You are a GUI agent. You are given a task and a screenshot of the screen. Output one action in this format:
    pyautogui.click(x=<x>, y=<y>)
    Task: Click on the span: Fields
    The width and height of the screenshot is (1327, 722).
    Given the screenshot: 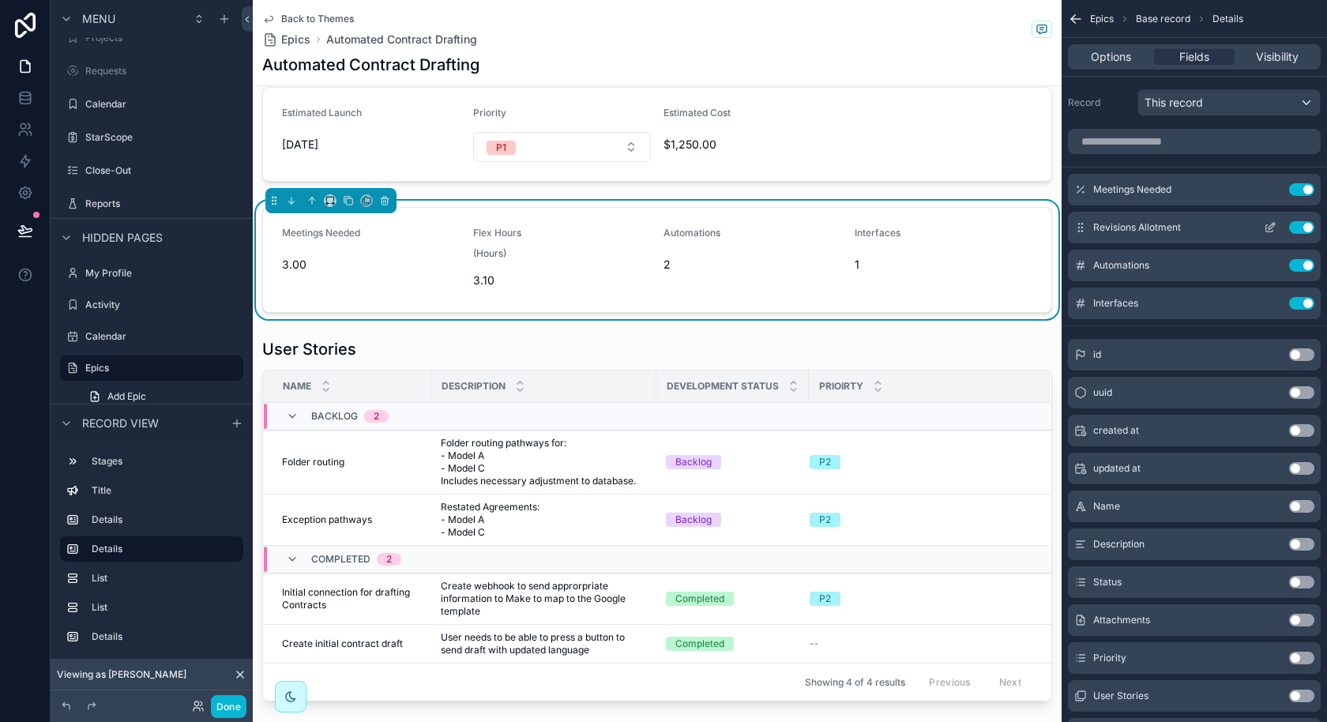 What is the action you would take?
    pyautogui.click(x=1194, y=57)
    